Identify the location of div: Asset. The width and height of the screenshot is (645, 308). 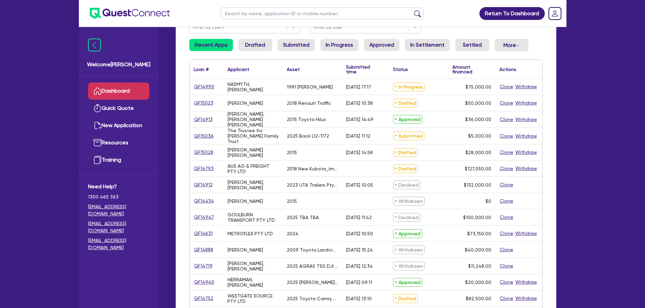
(293, 69).